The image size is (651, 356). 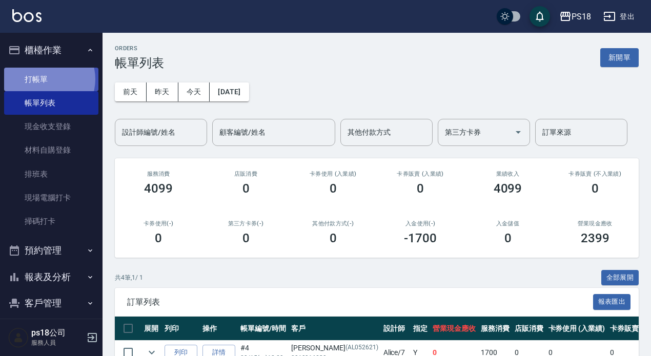 What do you see at coordinates (51, 221) in the screenshot?
I see `a: 掃碼打卡` at bounding box center [51, 221].